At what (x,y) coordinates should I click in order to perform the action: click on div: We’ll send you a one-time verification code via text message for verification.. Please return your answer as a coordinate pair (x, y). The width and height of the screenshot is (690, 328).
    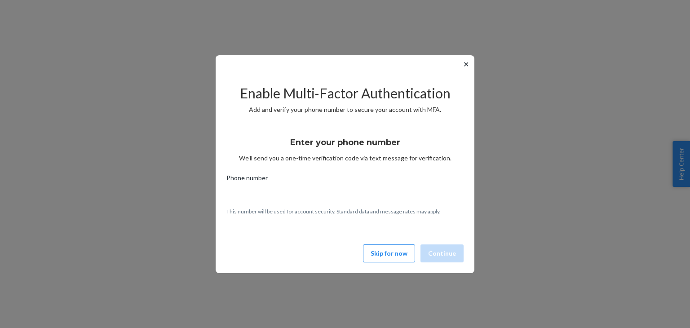
    Looking at the image, I should click on (345, 146).